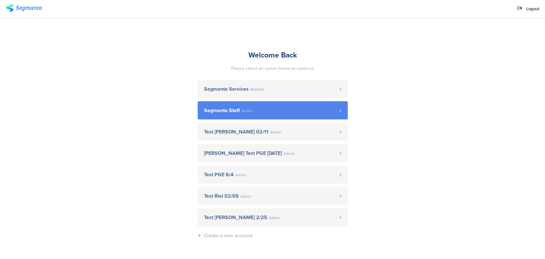 This screenshot has height=259, width=545. I want to click on div: Please select an option below to continue, so click(272, 68).